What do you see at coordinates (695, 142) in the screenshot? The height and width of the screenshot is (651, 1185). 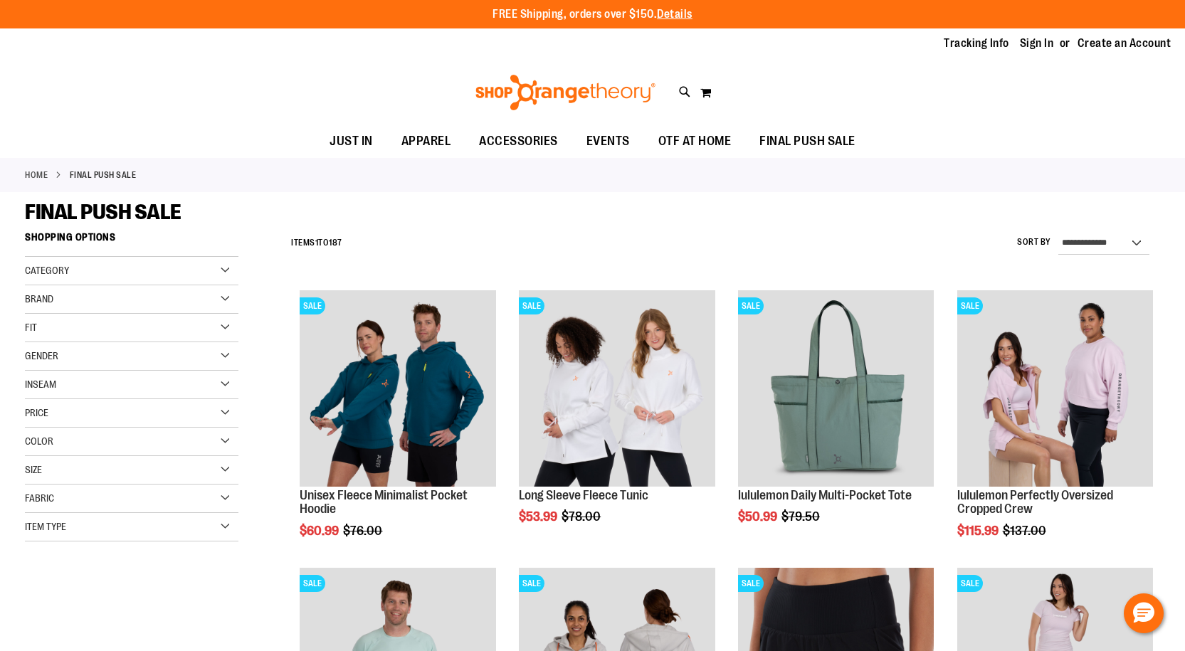 I see `a: OTF AT HOME` at bounding box center [695, 142].